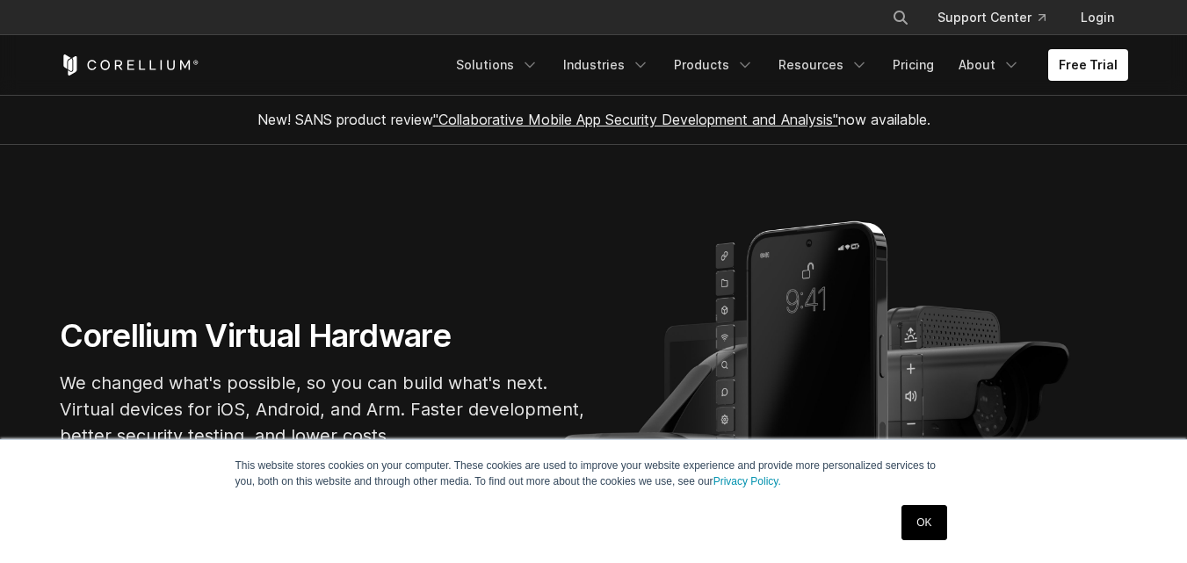 This screenshot has width=1187, height=563. Describe the element at coordinates (713, 65) in the screenshot. I see `a: Products` at that location.